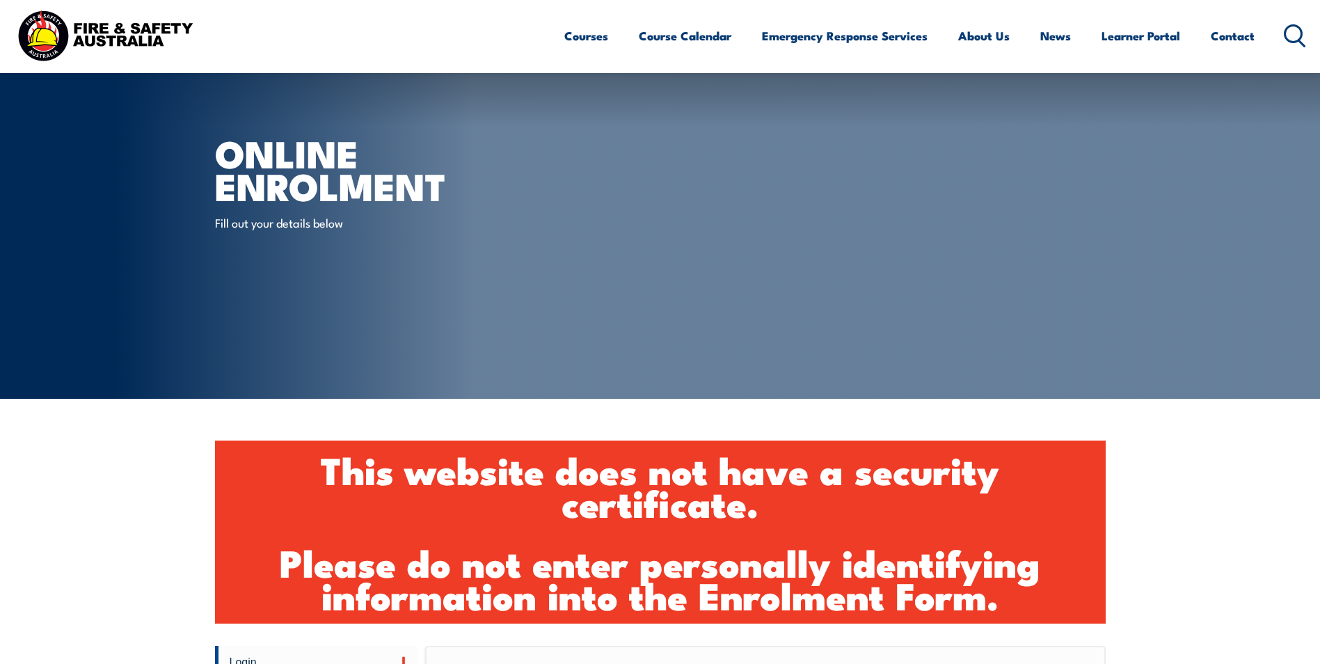  What do you see at coordinates (586, 35) in the screenshot?
I see `a: Courses` at bounding box center [586, 35].